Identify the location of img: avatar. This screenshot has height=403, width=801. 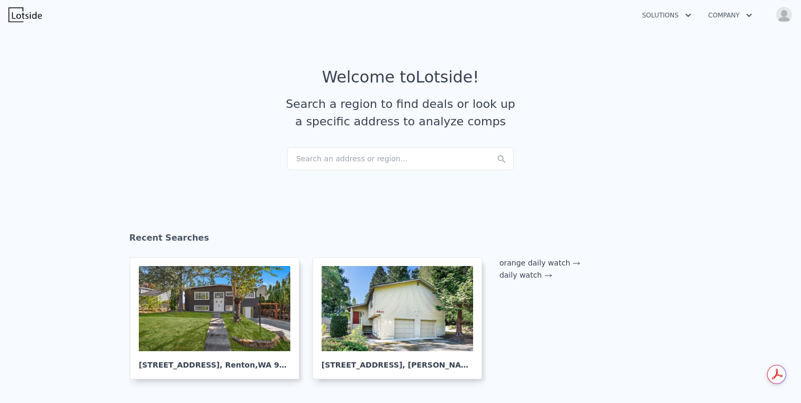
(784, 15).